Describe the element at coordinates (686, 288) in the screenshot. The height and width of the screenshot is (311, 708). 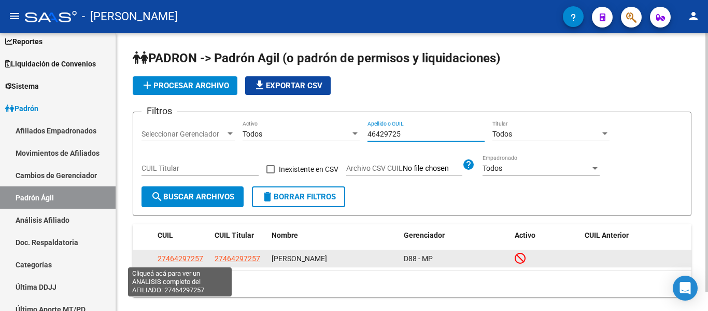
I see `div: Open Intercom Messenger` at that location.